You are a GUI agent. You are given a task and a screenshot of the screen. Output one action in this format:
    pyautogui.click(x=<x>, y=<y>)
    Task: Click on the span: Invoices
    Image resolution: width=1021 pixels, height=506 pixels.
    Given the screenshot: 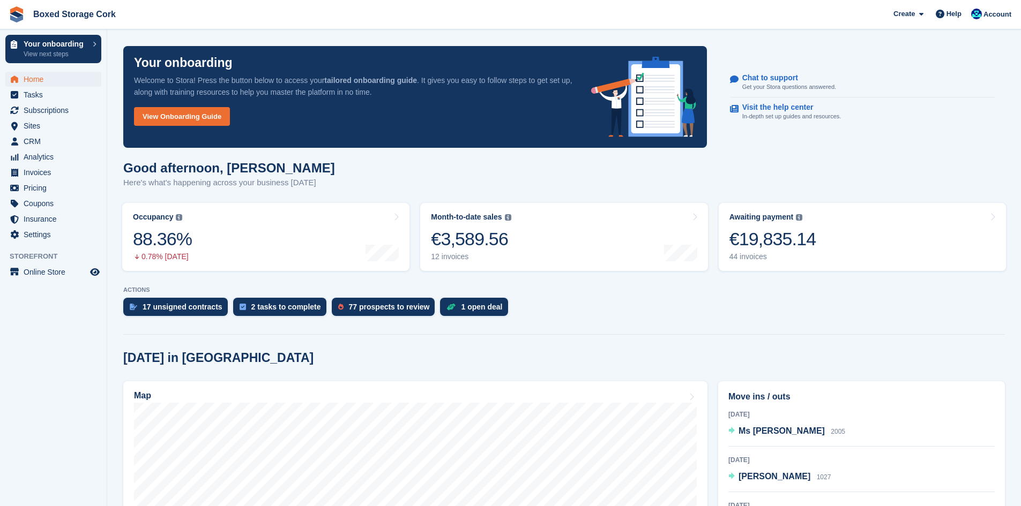 What is the action you would take?
    pyautogui.click(x=56, y=173)
    